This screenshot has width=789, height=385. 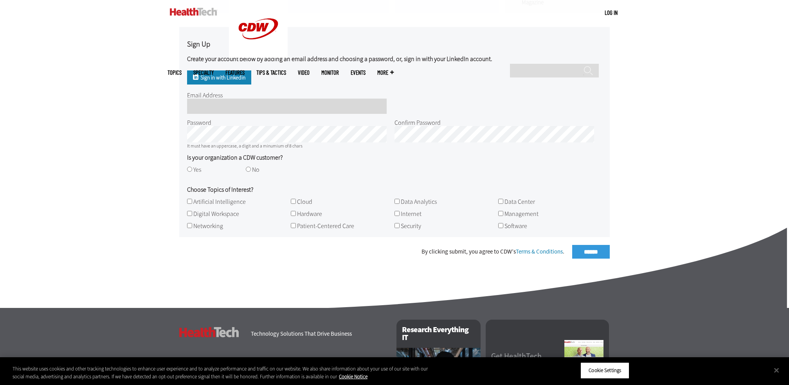 What do you see at coordinates (417, 122) in the screenshot?
I see `label: Confirm Password` at bounding box center [417, 122].